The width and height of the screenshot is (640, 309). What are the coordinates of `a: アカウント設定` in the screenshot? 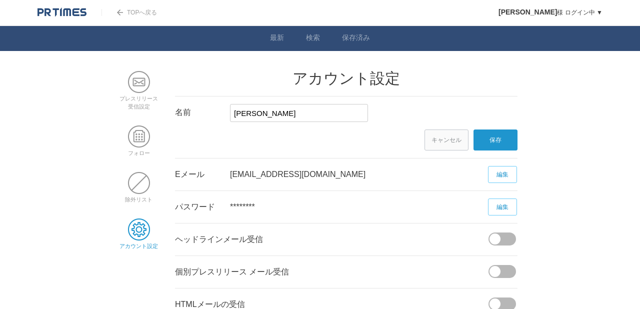 It's located at (138, 242).